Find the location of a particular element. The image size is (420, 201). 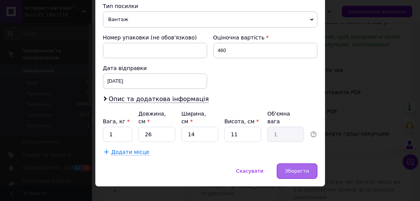

span: Вантаж is located at coordinates (210, 20).